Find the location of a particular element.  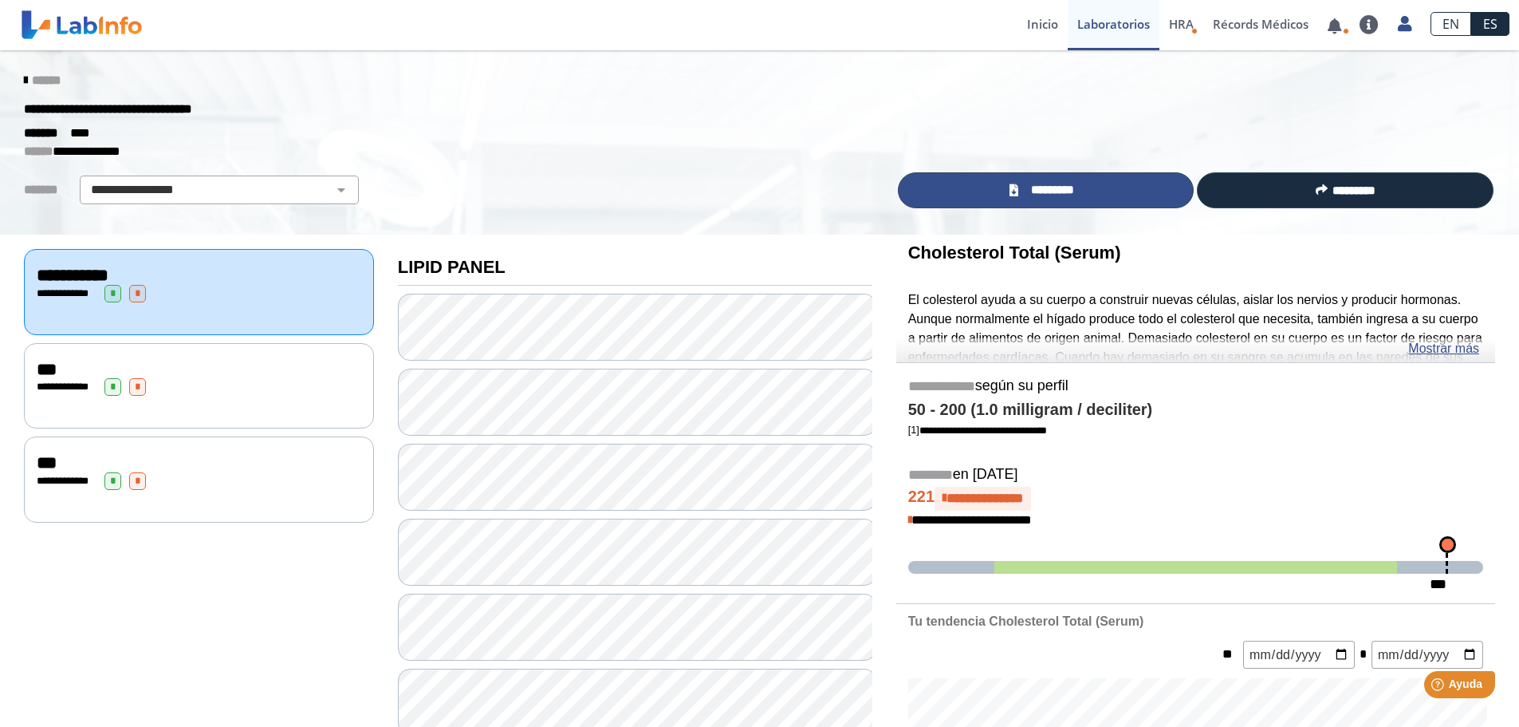

h4: 50 - 200 (1.0 milligram / deciliter) is located at coordinates (1195, 410).